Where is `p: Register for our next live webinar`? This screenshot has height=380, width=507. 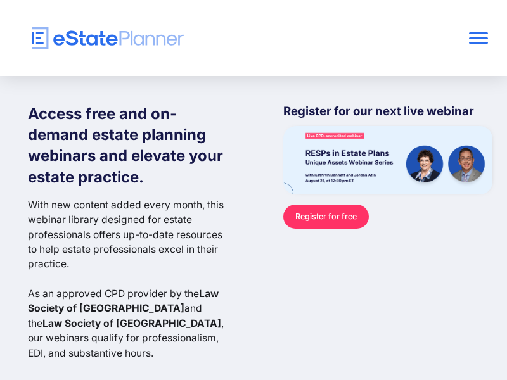 p: Register for our next live webinar is located at coordinates (388, 115).